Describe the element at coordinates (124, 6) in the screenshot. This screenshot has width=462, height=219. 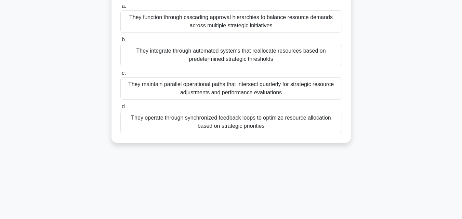
I see `span: a.` at that location.